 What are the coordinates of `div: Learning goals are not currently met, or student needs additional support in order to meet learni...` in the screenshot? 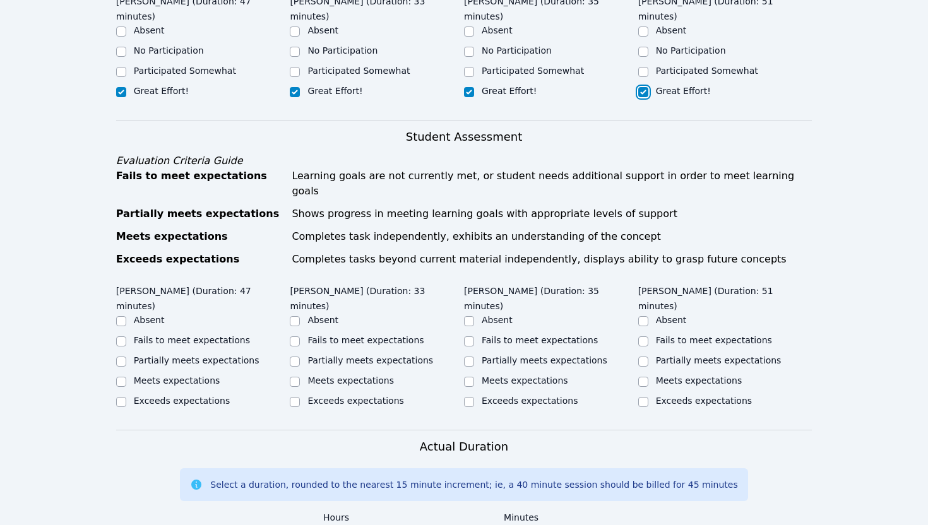 It's located at (551, 184).